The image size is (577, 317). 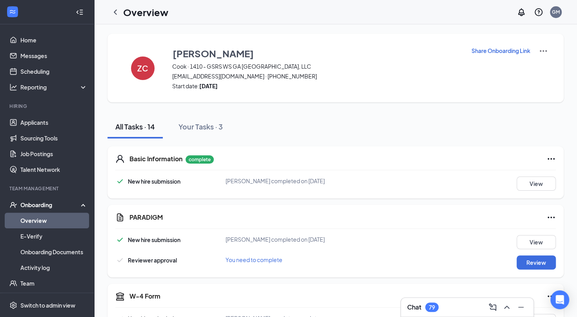 I want to click on a: Messages, so click(x=54, y=56).